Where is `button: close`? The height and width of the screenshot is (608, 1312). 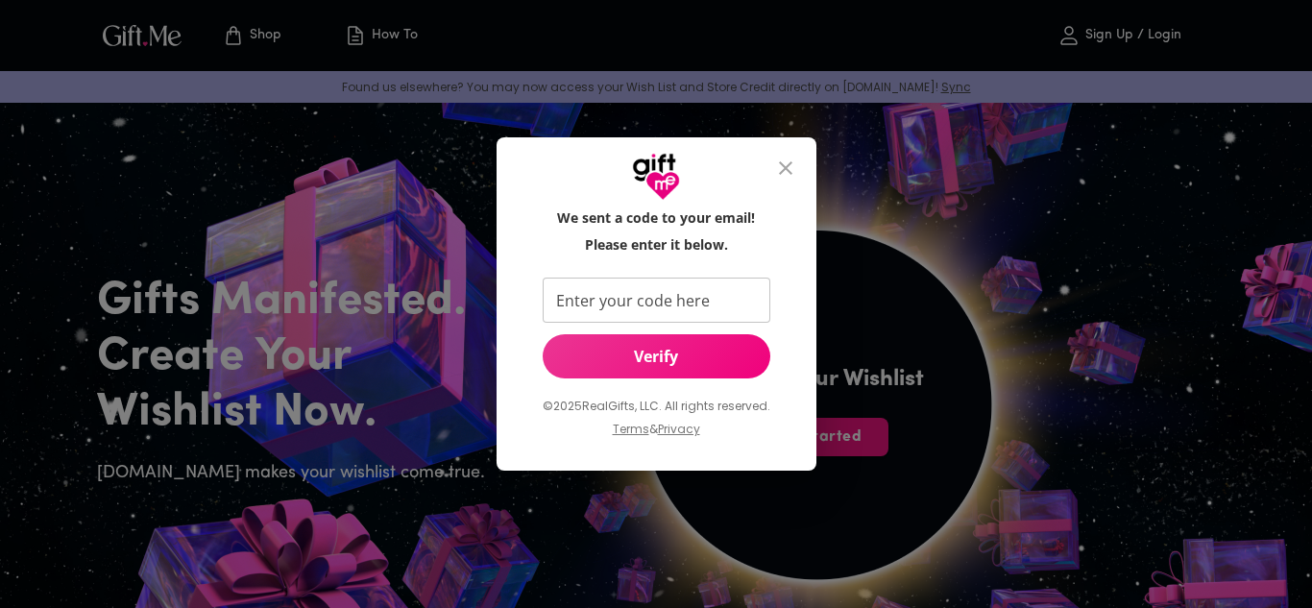 button: close is located at coordinates (786, 168).